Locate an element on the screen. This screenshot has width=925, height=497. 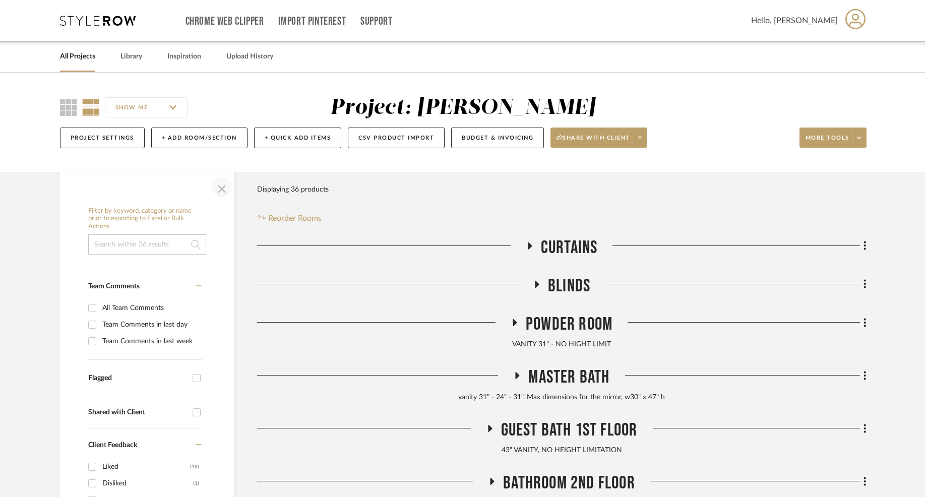
div: VANITY 31" - NO HIGHT LIMIT is located at coordinates (562, 345).